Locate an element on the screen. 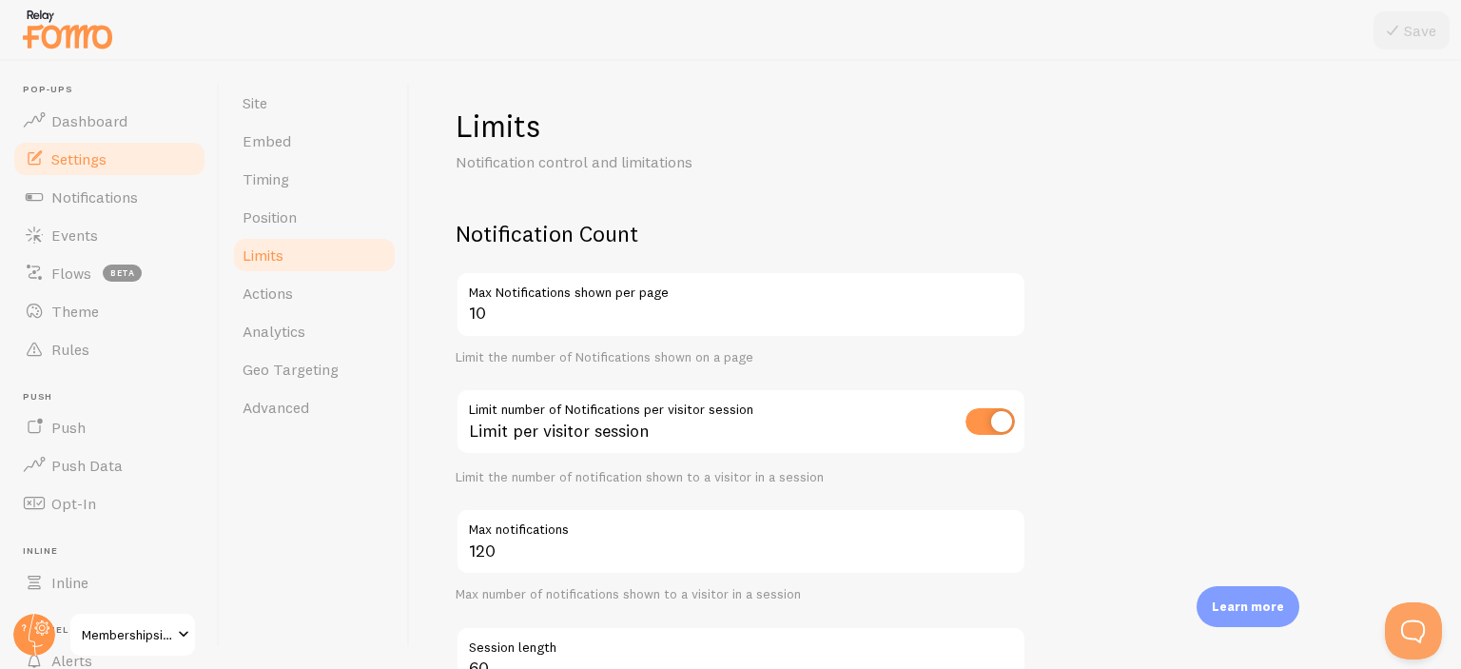 Image resolution: width=1461 pixels, height=669 pixels. a: Push is located at coordinates (109, 427).